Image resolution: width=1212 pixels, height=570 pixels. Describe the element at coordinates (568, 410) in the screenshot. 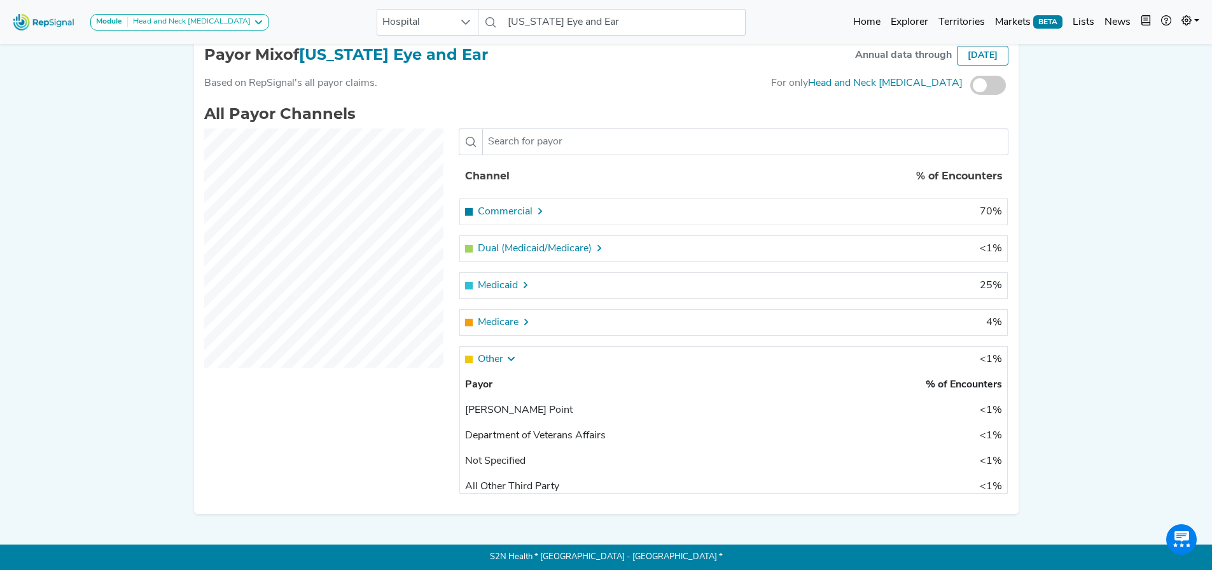

I see `div: Martin's Point` at that location.